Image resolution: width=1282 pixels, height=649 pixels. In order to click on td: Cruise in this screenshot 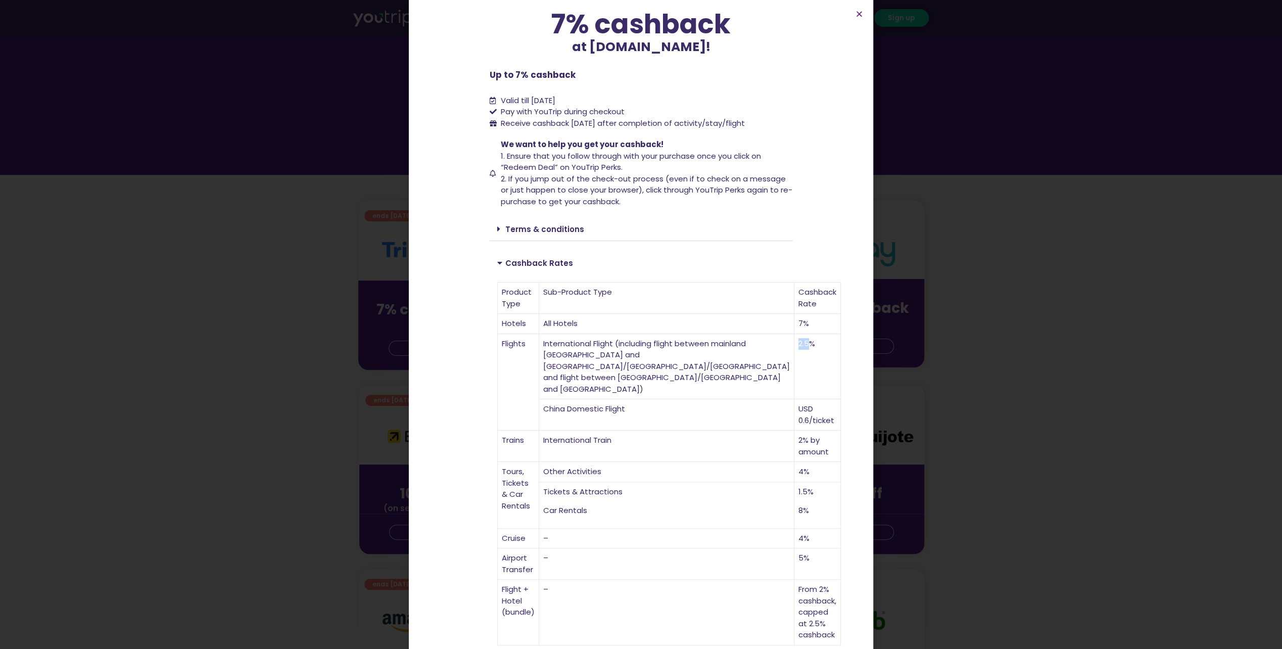, I will do `click(519, 539)`.